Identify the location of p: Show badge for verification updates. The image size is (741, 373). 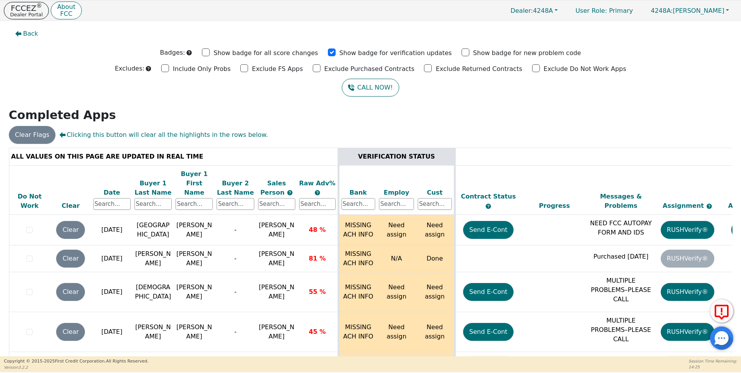
(396, 53).